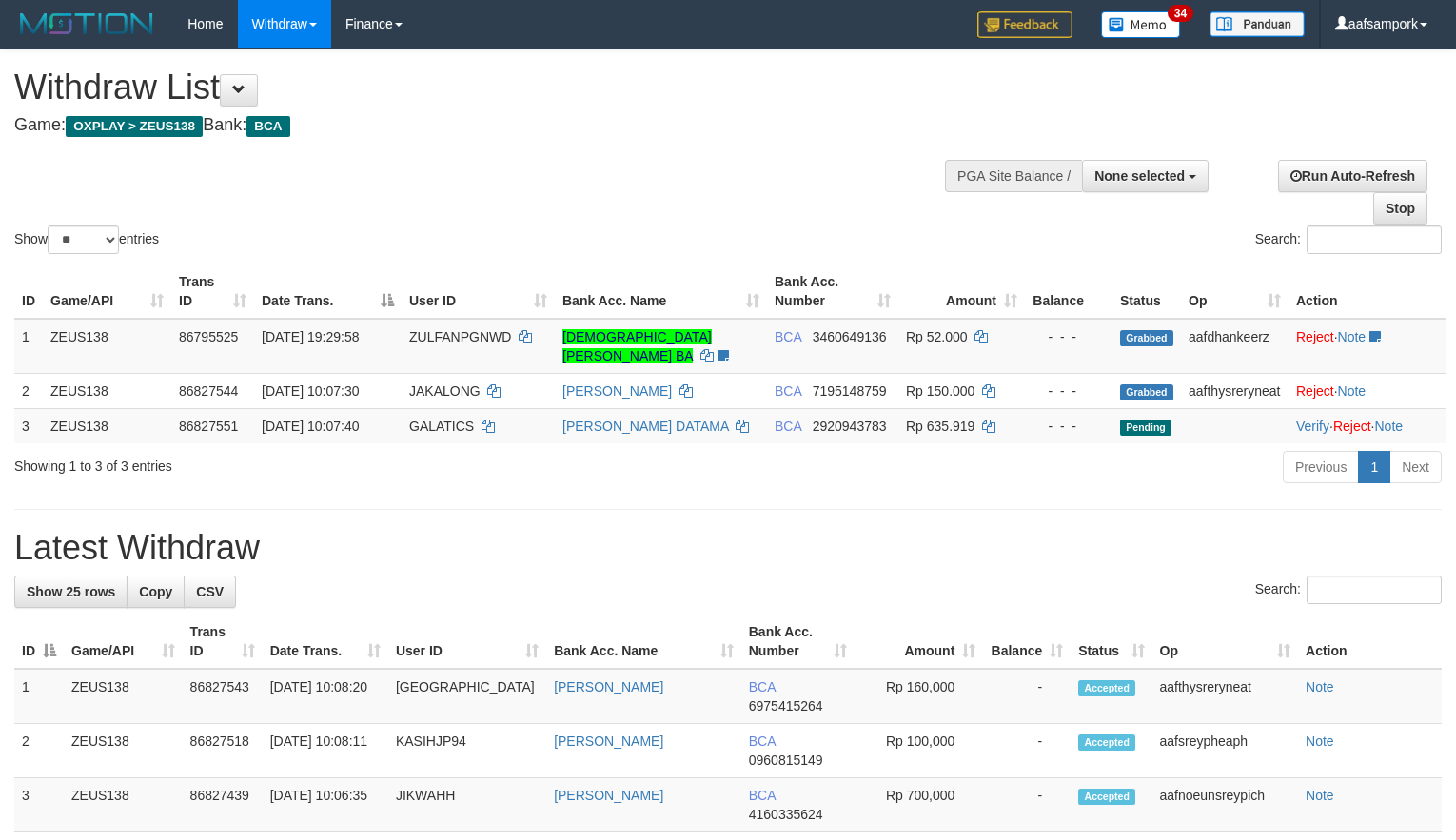 The width and height of the screenshot is (1456, 840). Describe the element at coordinates (786, 706) in the screenshot. I see `span: Copy 6975415264 to clipboard` at that location.